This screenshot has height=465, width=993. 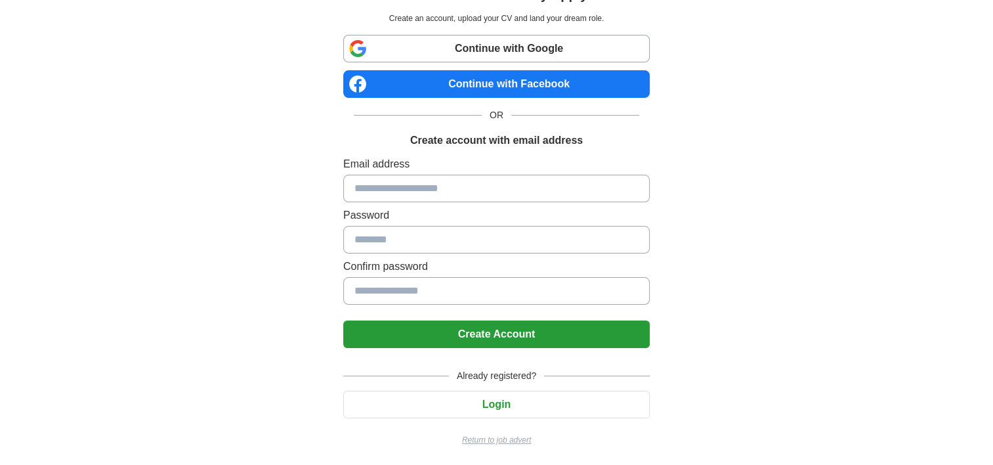 What do you see at coordinates (496, 440) in the screenshot?
I see `a: Return to job advert` at bounding box center [496, 440].